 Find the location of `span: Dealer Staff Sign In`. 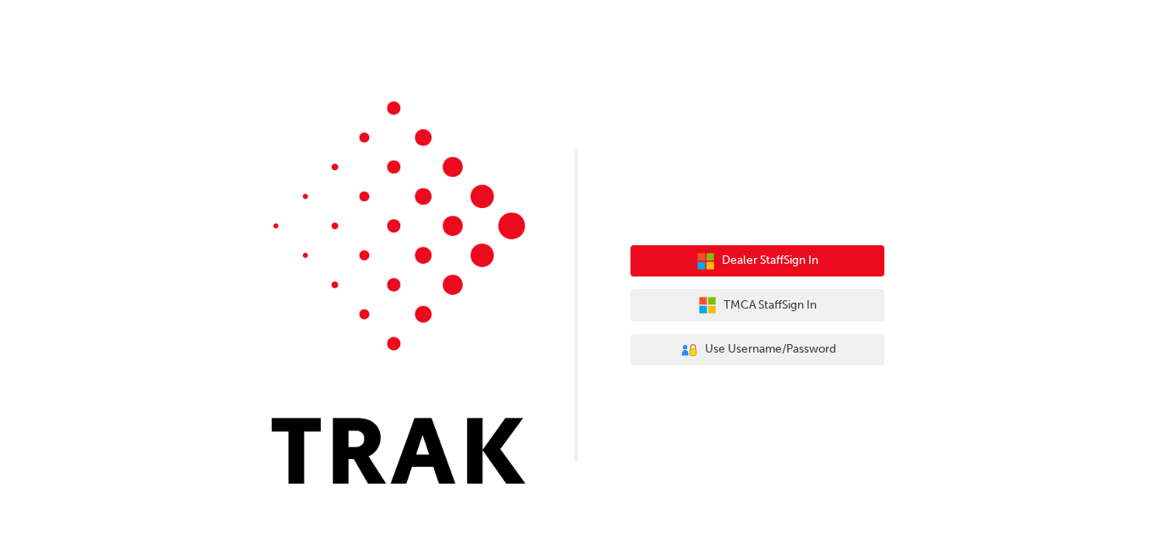

span: Dealer Staff Sign In is located at coordinates (770, 261).